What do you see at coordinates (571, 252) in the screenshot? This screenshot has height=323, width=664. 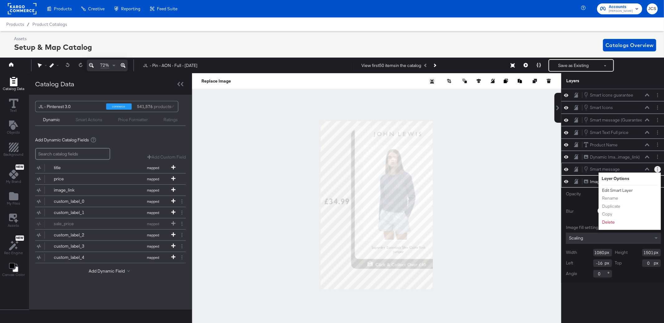 I see `label: Width` at bounding box center [571, 252].